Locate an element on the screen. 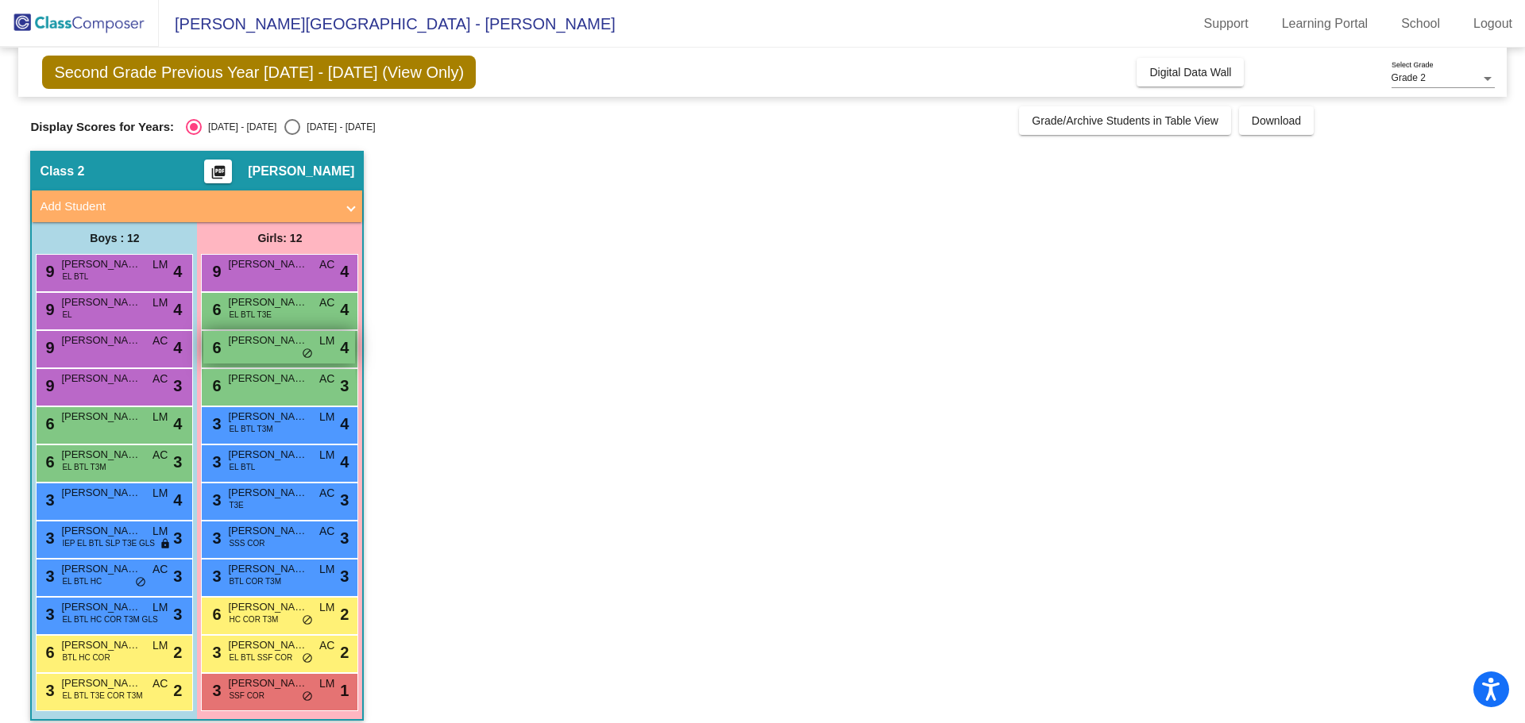 Image resolution: width=1525 pixels, height=723 pixels. mat-expansion-panel-header: Add Student is located at coordinates (197, 206).